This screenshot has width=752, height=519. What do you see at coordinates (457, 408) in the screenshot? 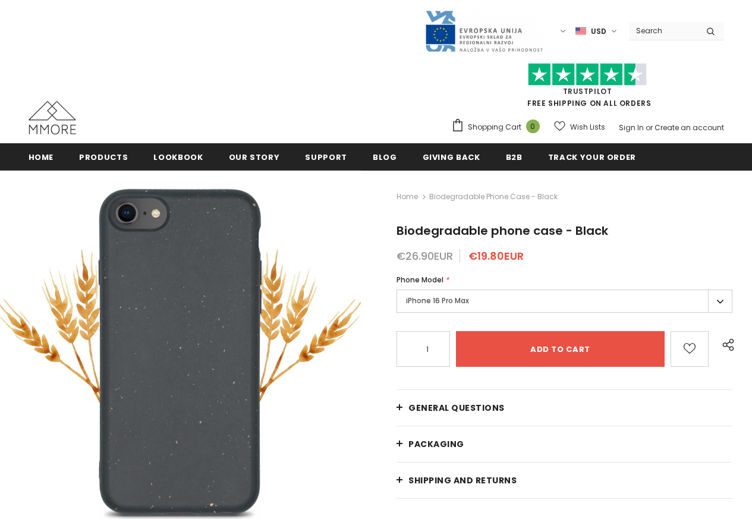
I see `span: General Questions` at bounding box center [457, 408].